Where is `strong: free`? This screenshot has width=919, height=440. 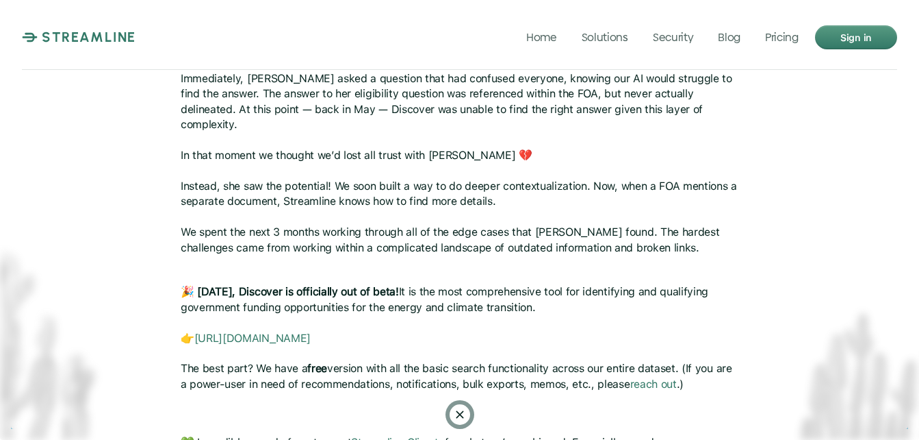 strong: free is located at coordinates (317, 368).